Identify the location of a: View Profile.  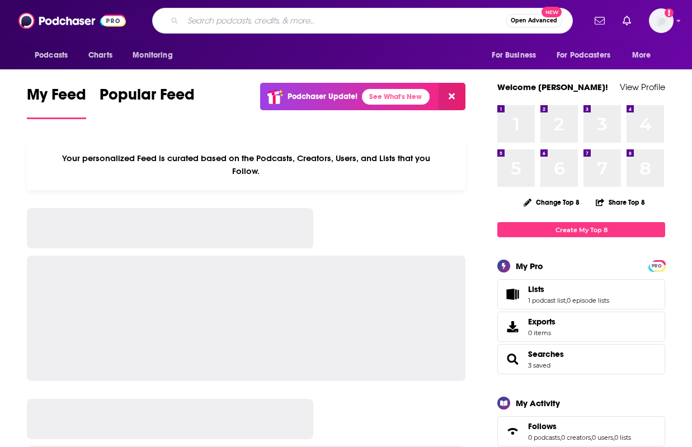
(642, 87).